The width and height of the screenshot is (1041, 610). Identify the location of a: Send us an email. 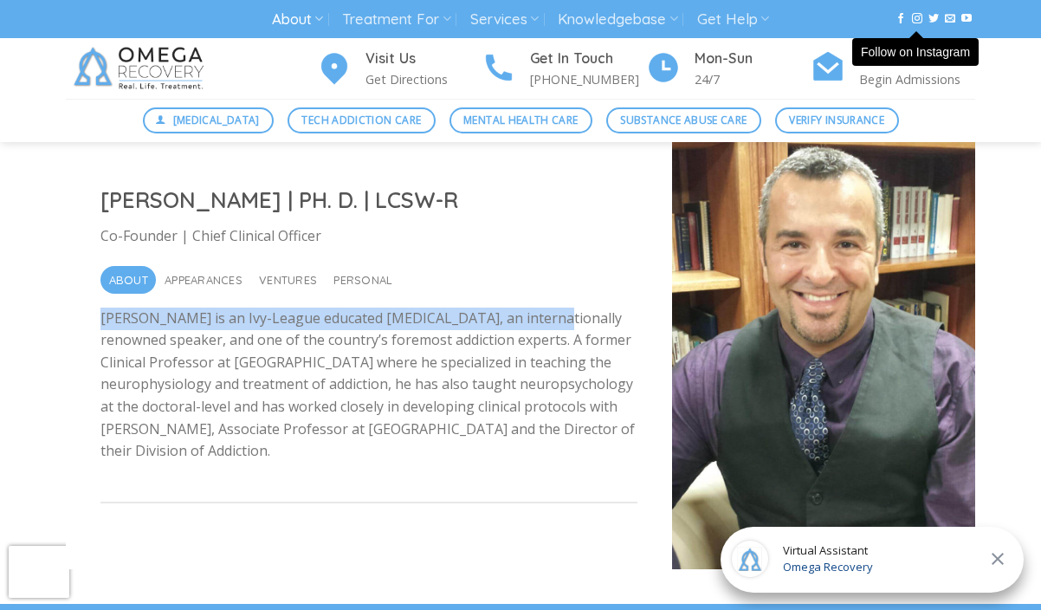
(950, 19).